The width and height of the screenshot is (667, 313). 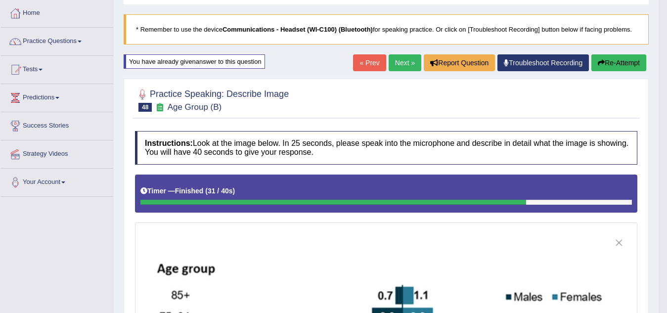 What do you see at coordinates (145, 107) in the screenshot?
I see `span: 48` at bounding box center [145, 107].